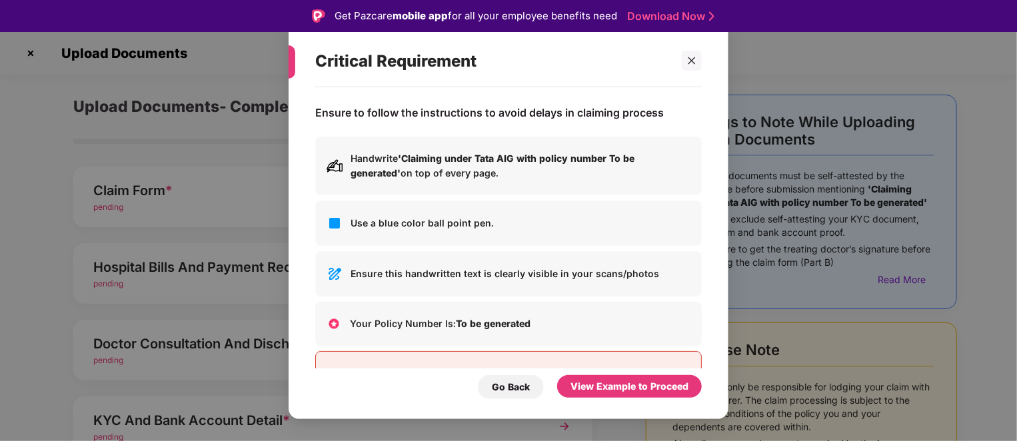 The height and width of the screenshot is (441, 1017). What do you see at coordinates (493, 323) in the screenshot?
I see `b: To be generated` at bounding box center [493, 323].